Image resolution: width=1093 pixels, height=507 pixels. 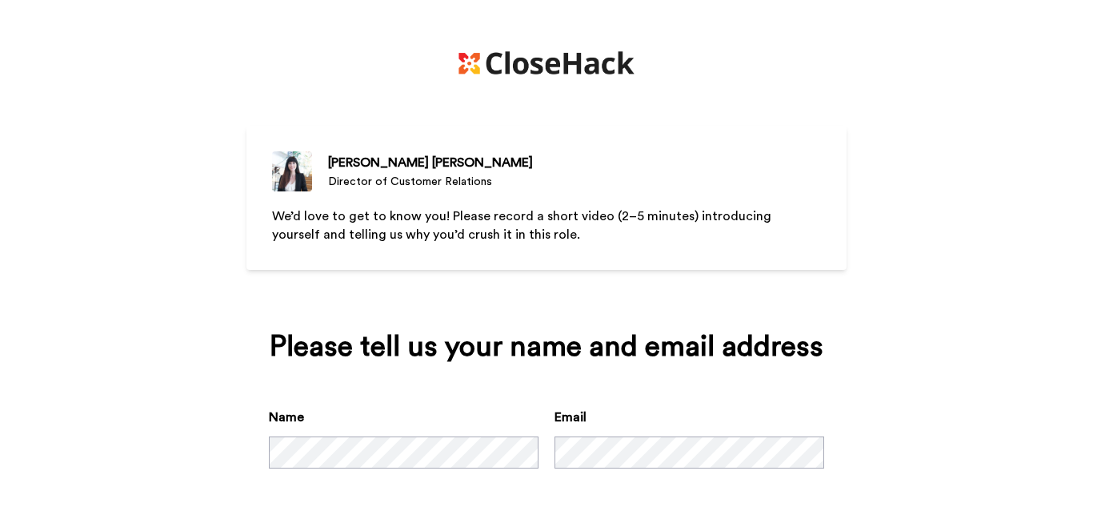 What do you see at coordinates (292, 171) in the screenshot?
I see `img: Director of Customer Relations` at bounding box center [292, 171].